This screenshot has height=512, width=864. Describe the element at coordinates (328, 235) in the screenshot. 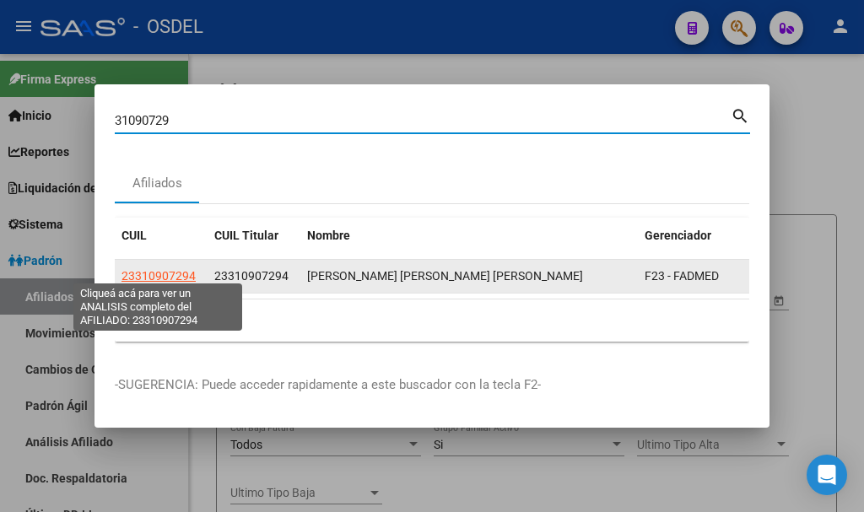

I see `span: Nombre` at that location.